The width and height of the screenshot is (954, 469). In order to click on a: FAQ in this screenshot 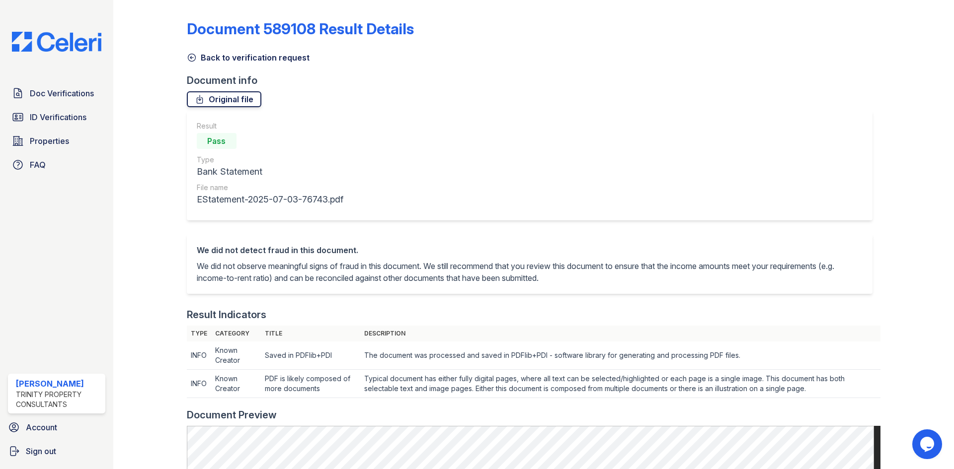, I will do `click(57, 165)`.